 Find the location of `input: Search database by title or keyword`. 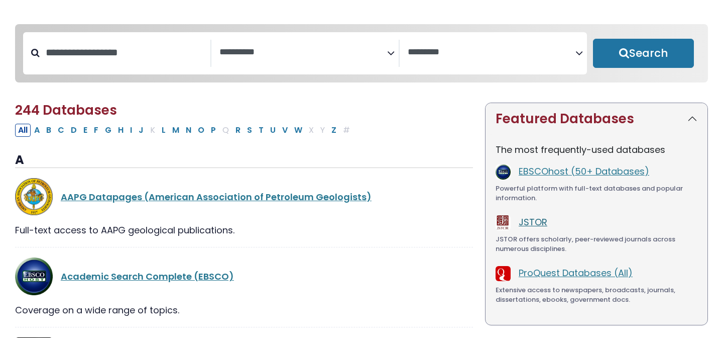

input: Search database by title or keyword is located at coordinates (125, 52).